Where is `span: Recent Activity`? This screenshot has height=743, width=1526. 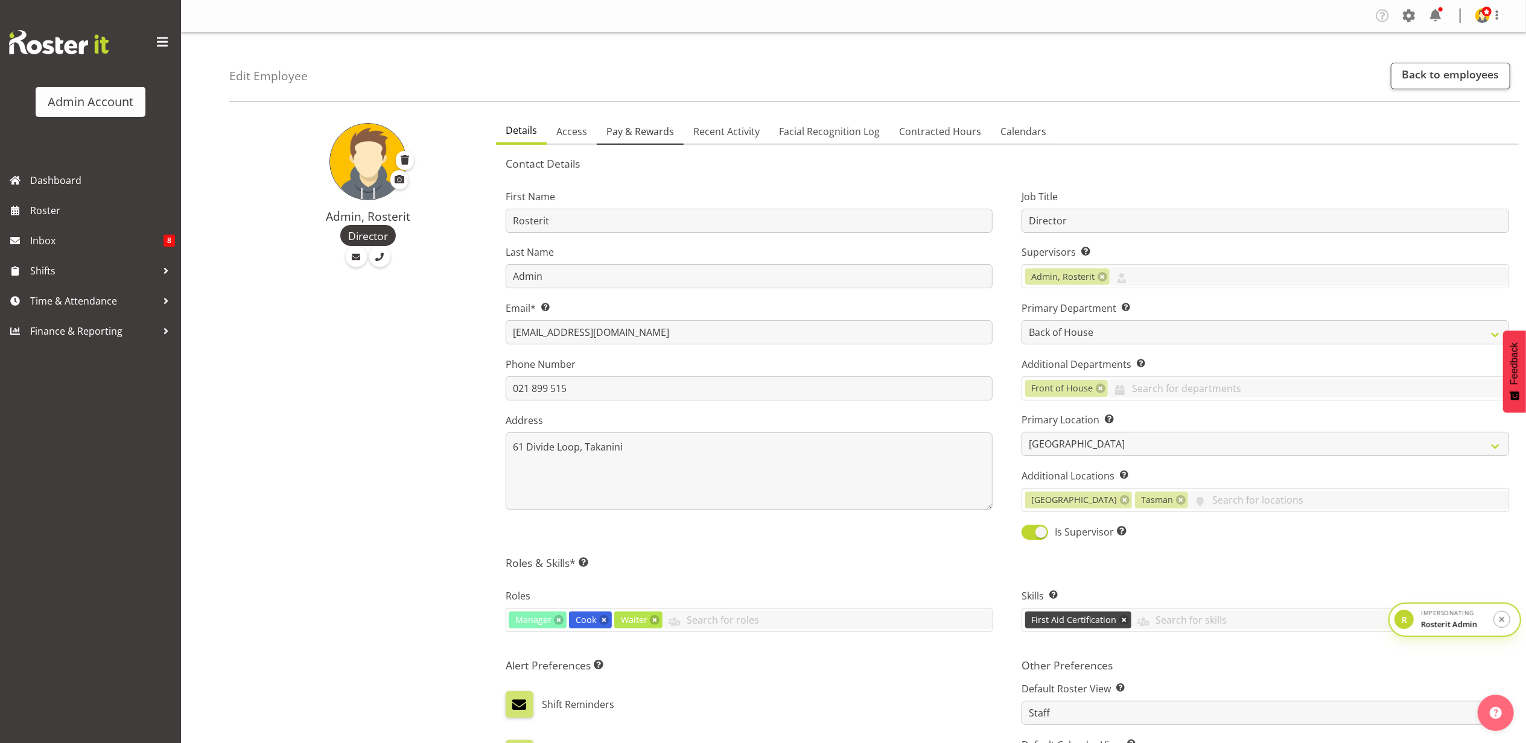 span: Recent Activity is located at coordinates (727, 132).